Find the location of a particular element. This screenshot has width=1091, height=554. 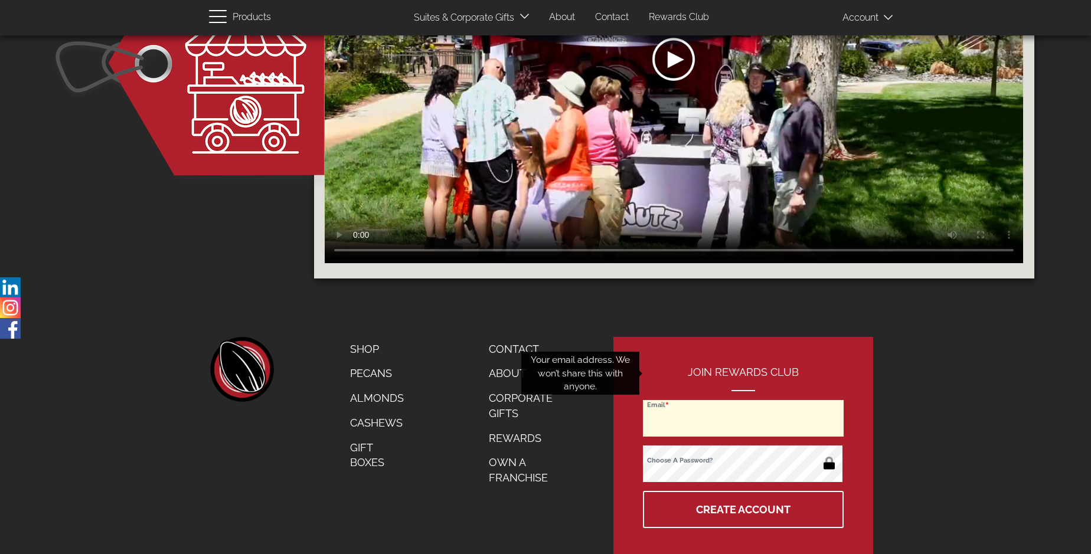

h2: Join Rewards Club is located at coordinates (743, 379).